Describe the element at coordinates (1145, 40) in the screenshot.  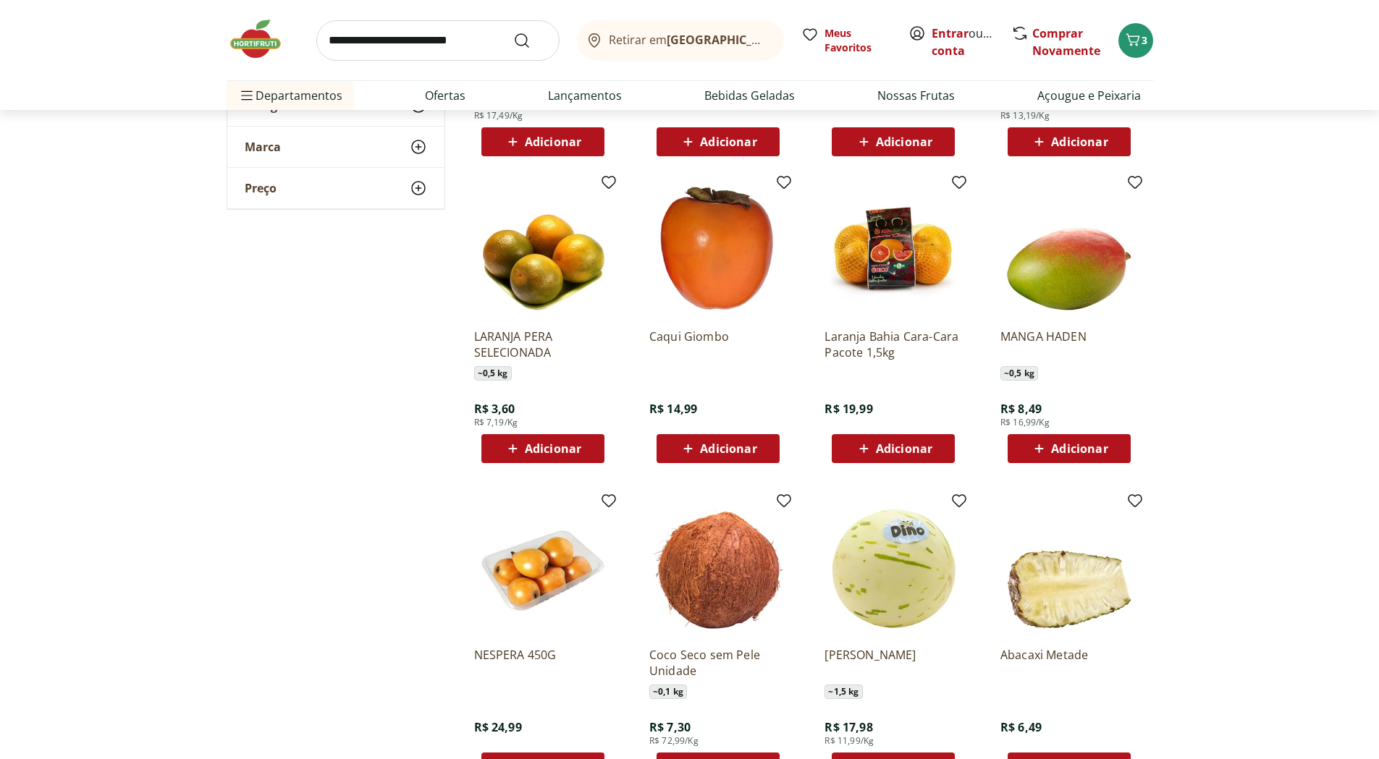
I see `span: 3` at that location.